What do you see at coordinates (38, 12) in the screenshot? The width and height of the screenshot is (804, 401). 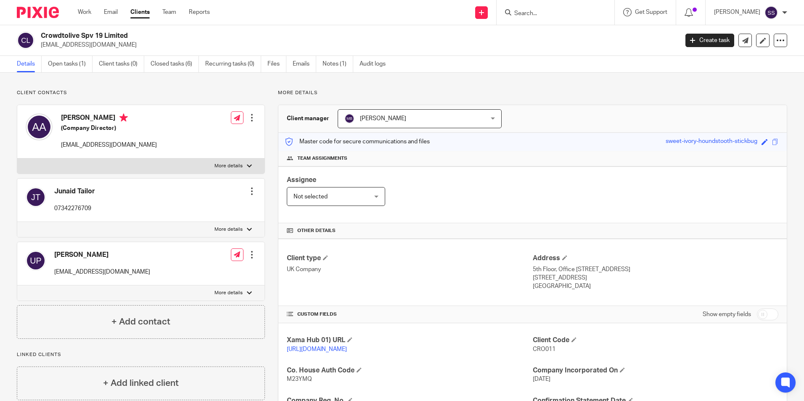 I see `img: Pixie` at bounding box center [38, 12].